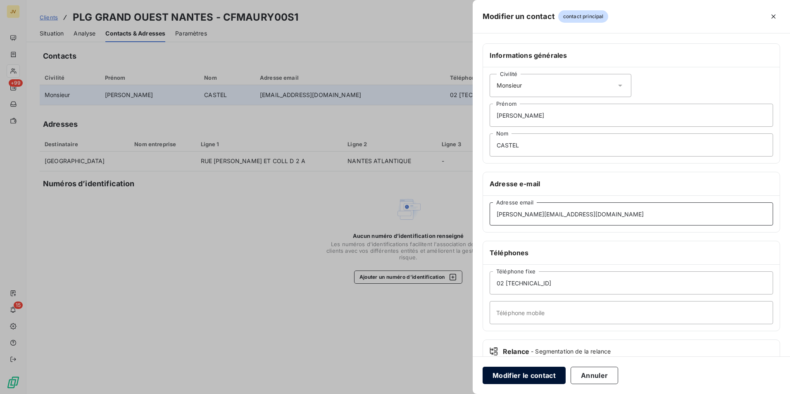  What do you see at coordinates (524, 375) in the screenshot?
I see `button: Modifier le contact` at bounding box center [524, 375].